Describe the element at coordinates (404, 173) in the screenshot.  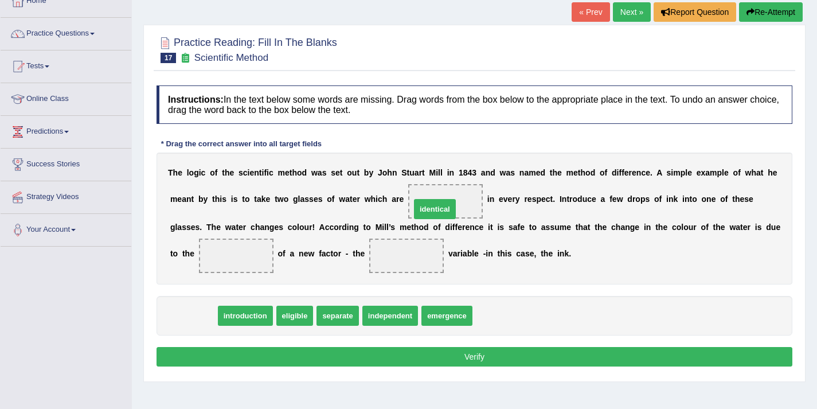
I see `b: S` at that location.